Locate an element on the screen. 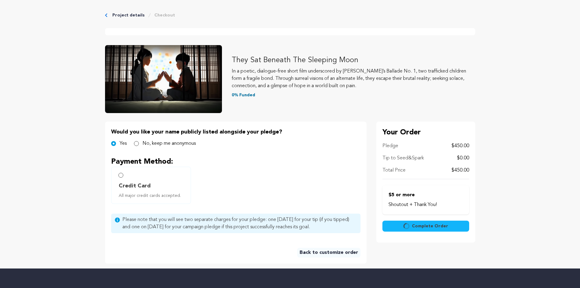  p: Your Order is located at coordinates (426, 133).